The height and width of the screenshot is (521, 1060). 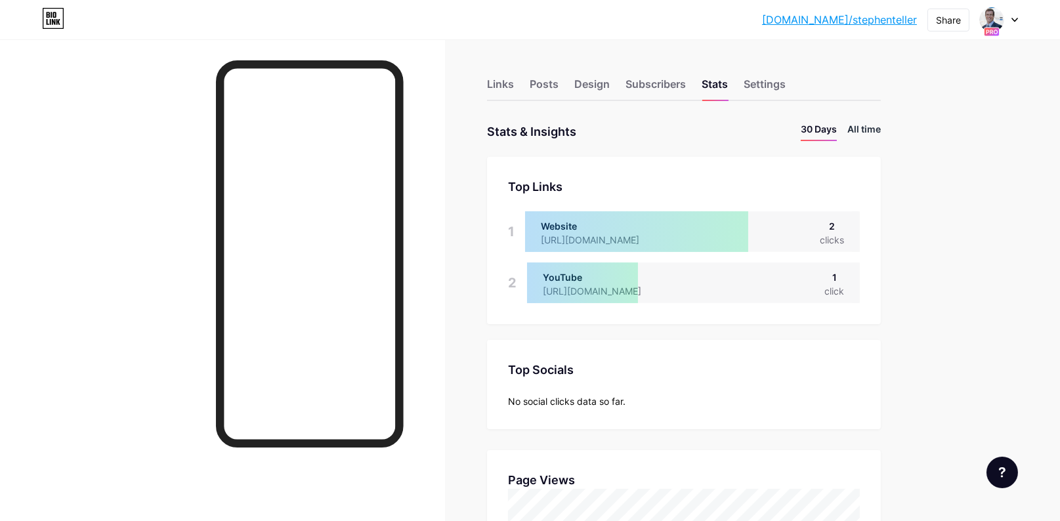 I want to click on div: Share, so click(x=948, y=20).